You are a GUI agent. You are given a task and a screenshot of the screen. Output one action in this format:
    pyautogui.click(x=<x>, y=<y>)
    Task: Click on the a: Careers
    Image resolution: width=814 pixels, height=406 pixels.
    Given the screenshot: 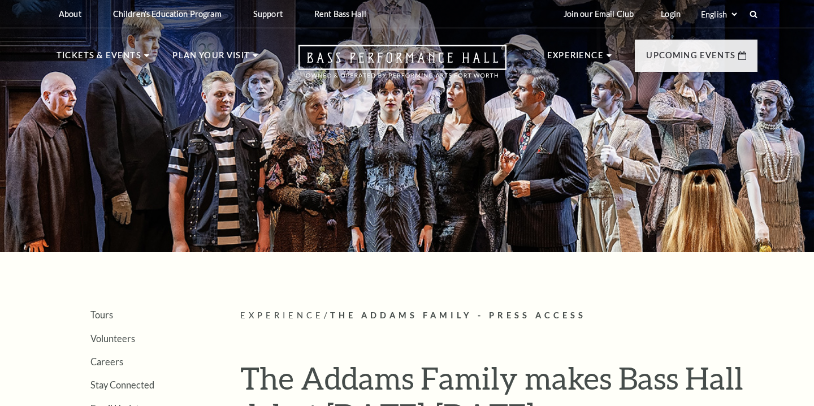 What is the action you would take?
    pyautogui.click(x=107, y=361)
    